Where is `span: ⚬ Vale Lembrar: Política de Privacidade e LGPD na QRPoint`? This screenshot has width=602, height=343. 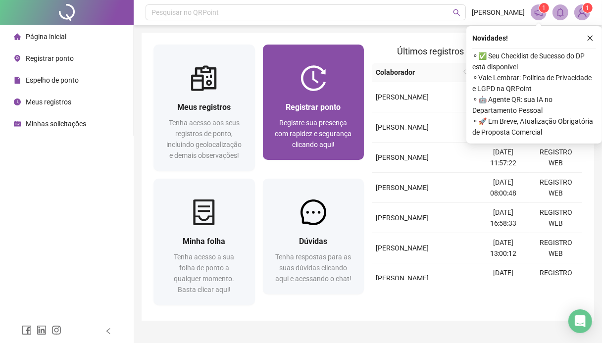 span: ⚬ Vale Lembrar: Política de Privacidade e LGPD na QRPoint is located at coordinates (534, 83).